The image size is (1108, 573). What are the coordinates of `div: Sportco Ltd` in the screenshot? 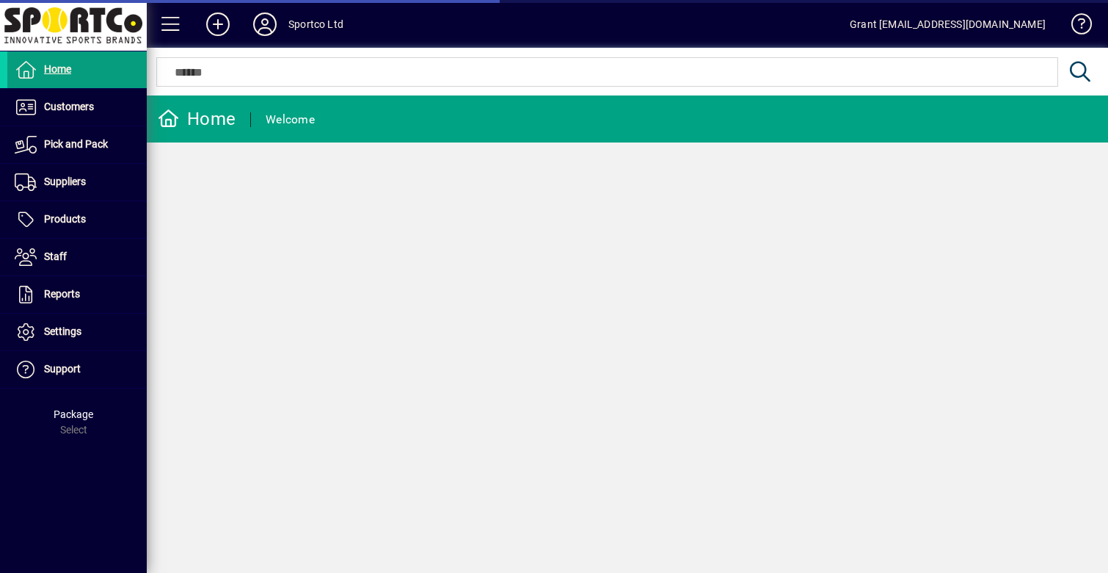 It's located at (316, 24).